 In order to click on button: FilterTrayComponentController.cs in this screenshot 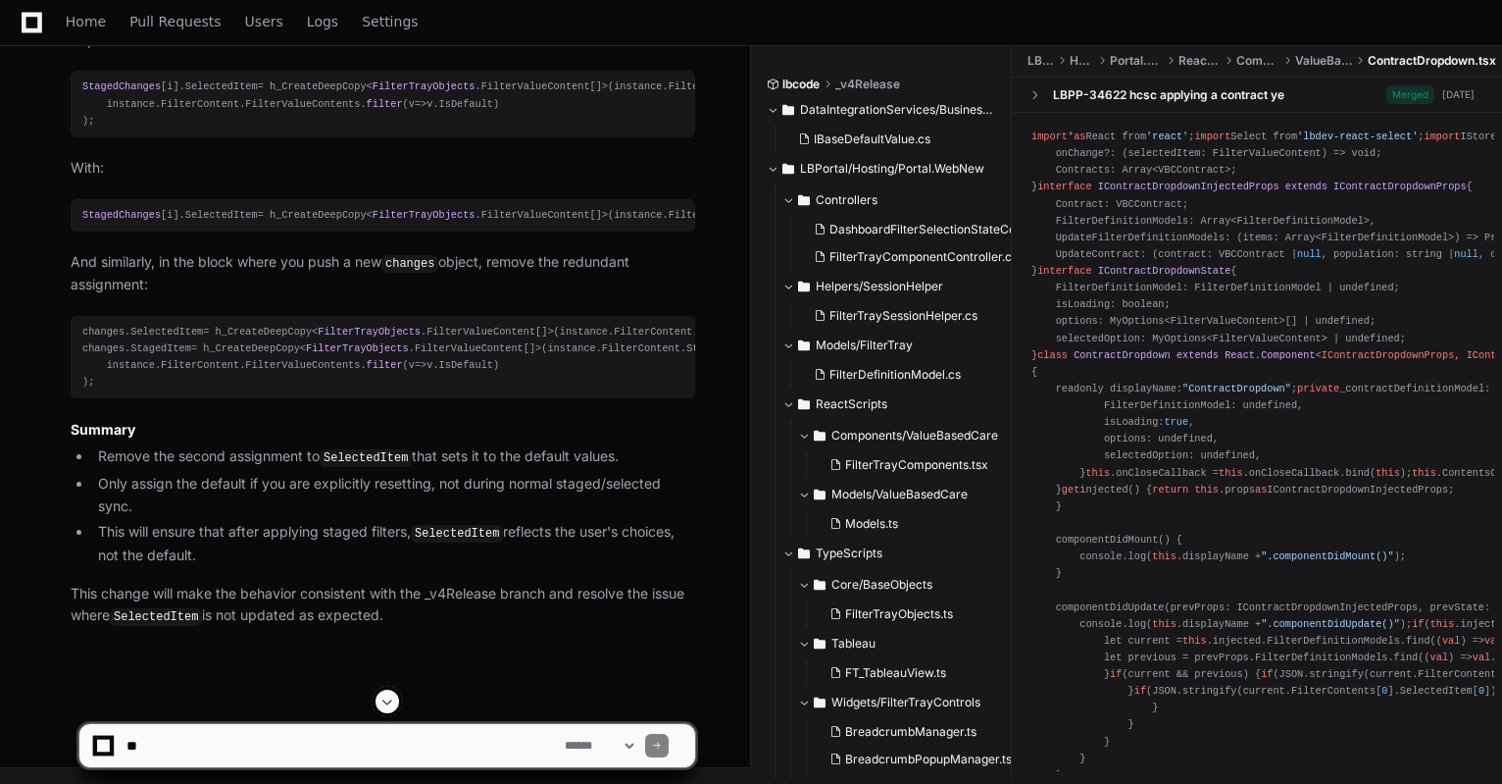, I will do `click(911, 257)`.